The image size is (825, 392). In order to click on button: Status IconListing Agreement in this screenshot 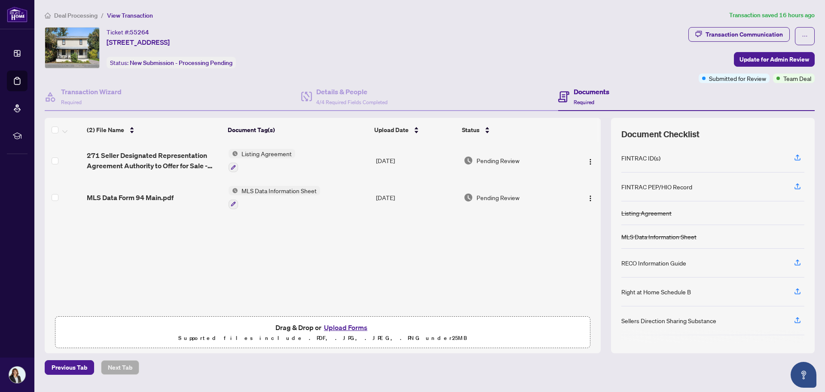, I will do `click(262, 160)`.